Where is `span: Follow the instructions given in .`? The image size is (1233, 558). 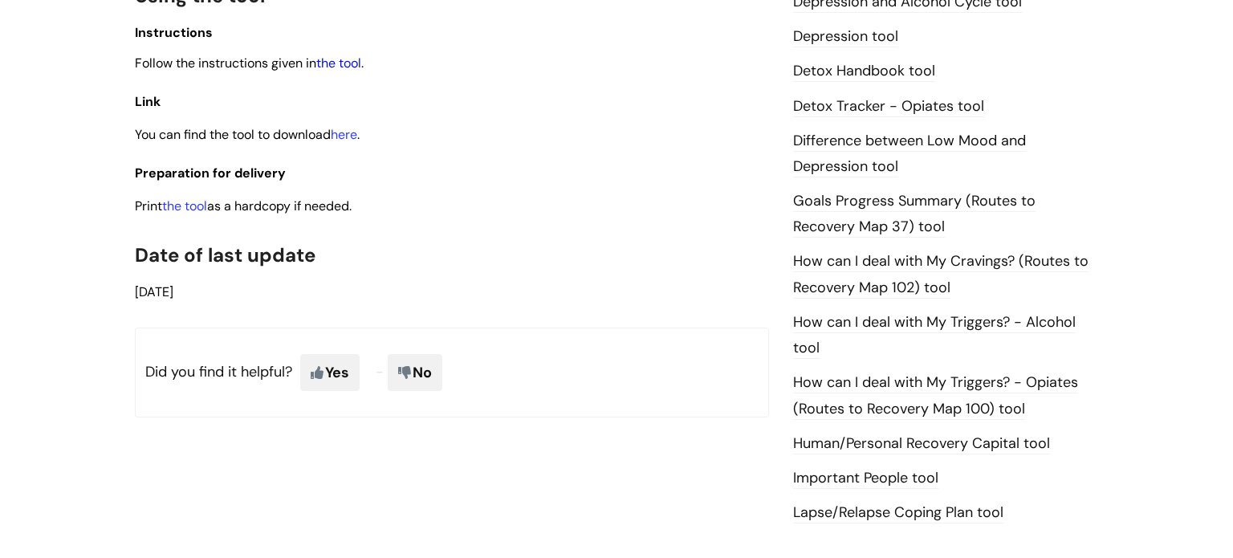 span: Follow the instructions given in . is located at coordinates (249, 63).